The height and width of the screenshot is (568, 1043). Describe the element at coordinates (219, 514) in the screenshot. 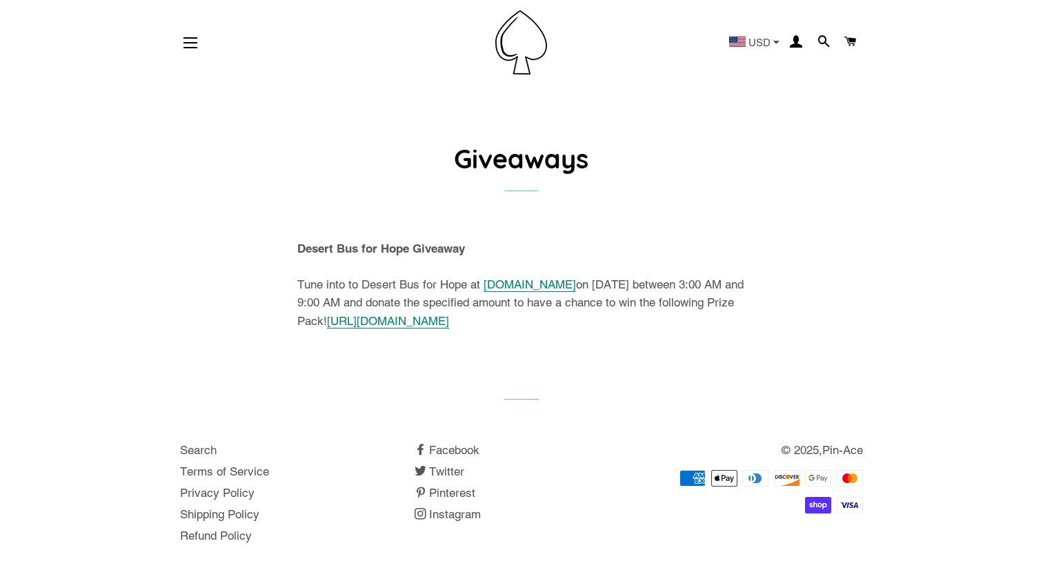

I see `a: Shipping Policy` at that location.